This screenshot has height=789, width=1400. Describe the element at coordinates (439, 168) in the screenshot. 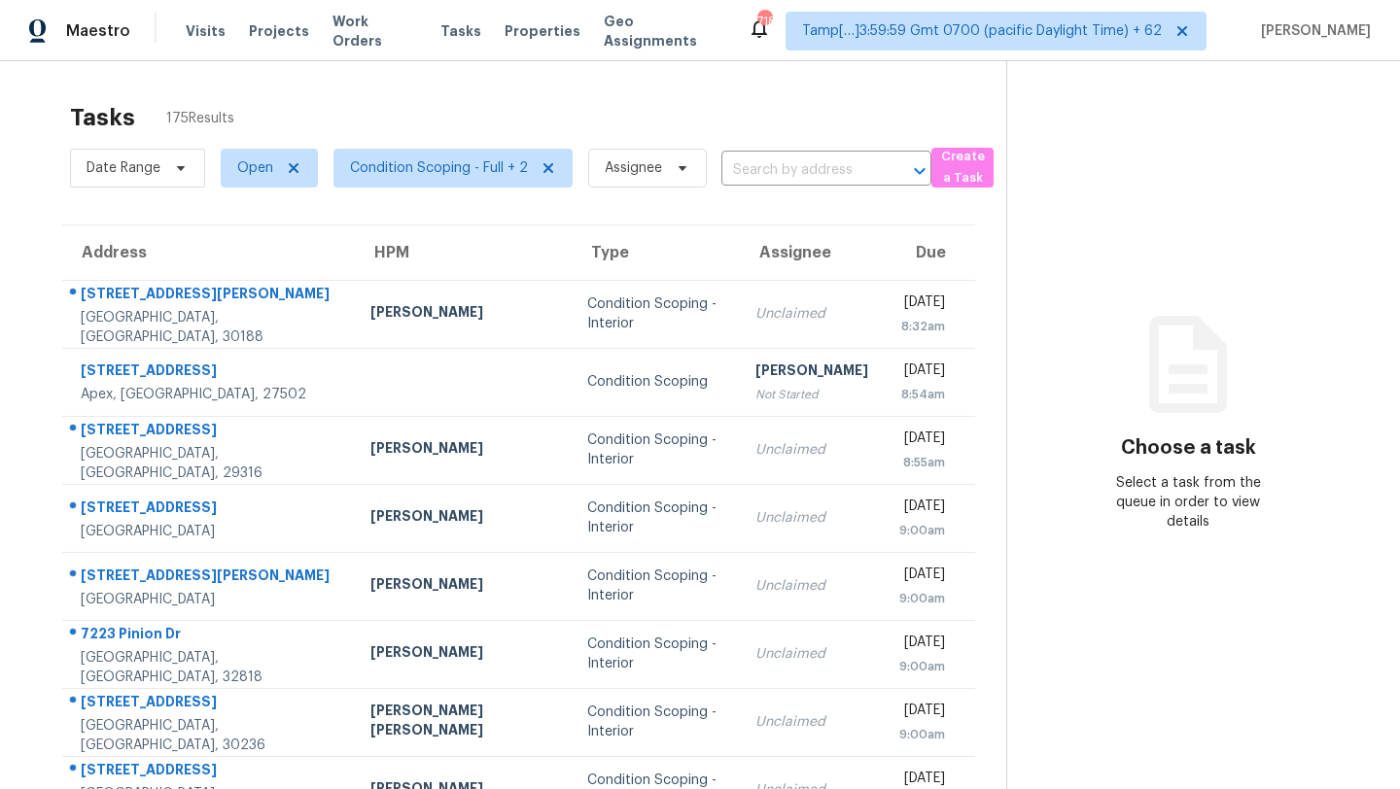

I see `span: Condition Scoping - Full + 2` at that location.